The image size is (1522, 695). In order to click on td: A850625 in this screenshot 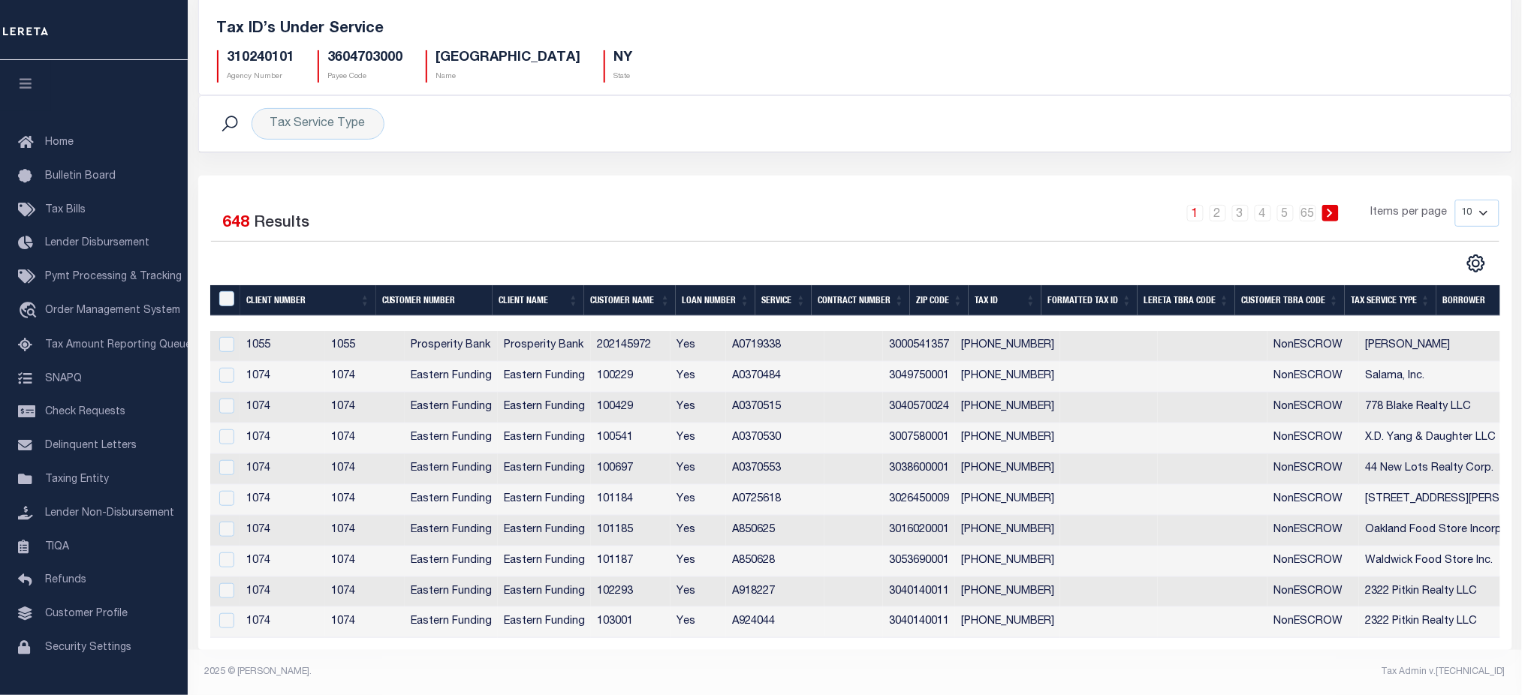, I will do `click(775, 531)`.